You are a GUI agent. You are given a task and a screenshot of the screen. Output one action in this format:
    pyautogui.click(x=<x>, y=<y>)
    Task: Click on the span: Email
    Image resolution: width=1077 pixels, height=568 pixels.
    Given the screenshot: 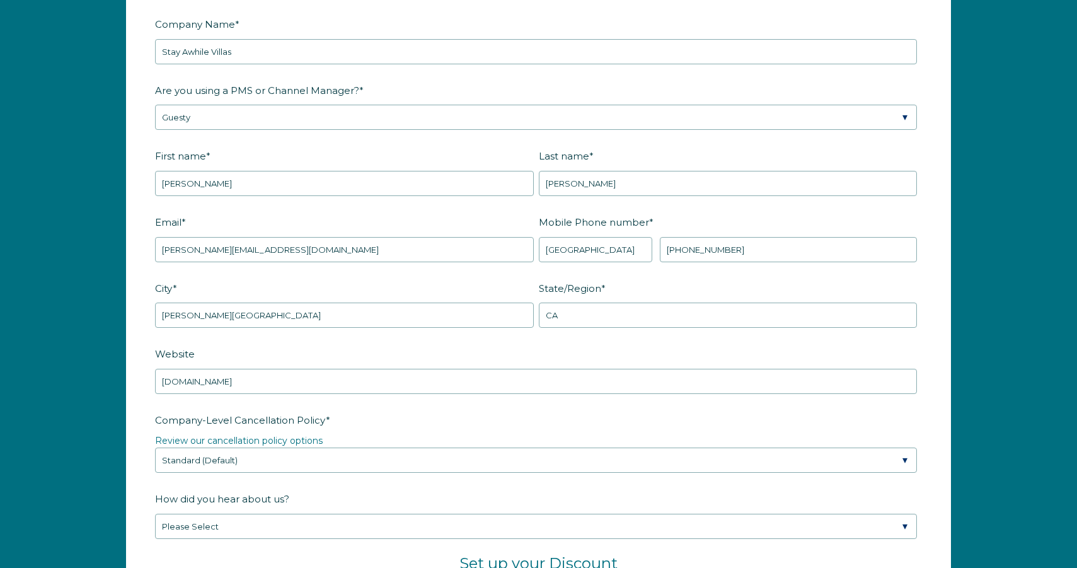 What is the action you would take?
    pyautogui.click(x=168, y=222)
    